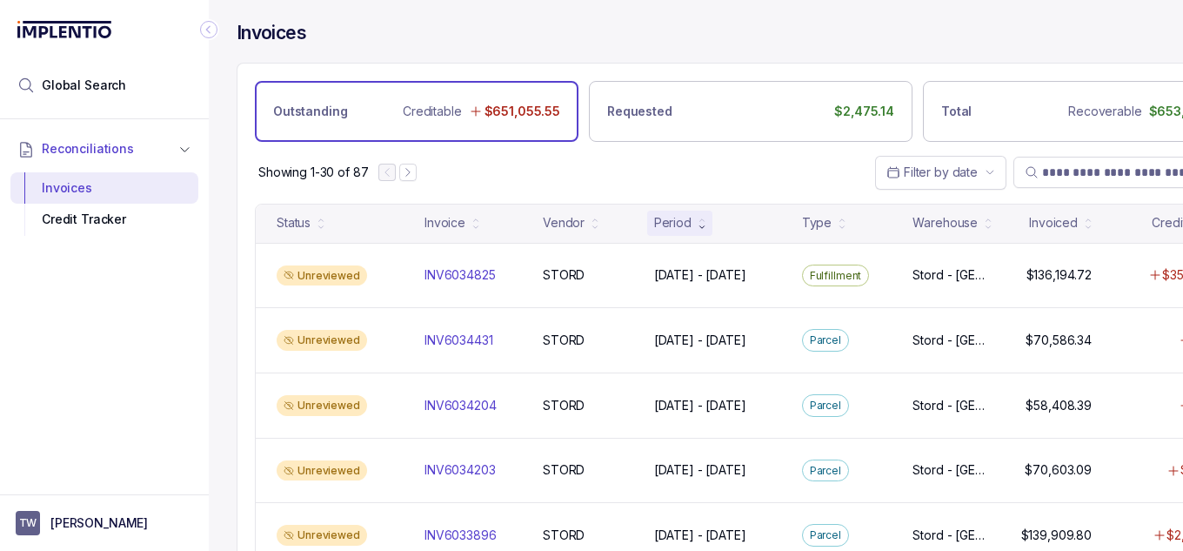 The image size is (1183, 551). What do you see at coordinates (104, 188) in the screenshot?
I see `div: Invoices` at bounding box center [104, 188].